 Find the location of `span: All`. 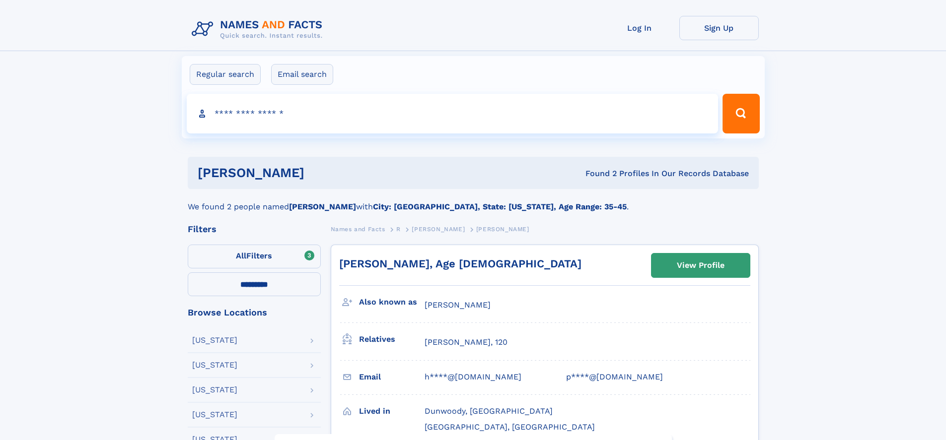

span: All is located at coordinates (241, 256).